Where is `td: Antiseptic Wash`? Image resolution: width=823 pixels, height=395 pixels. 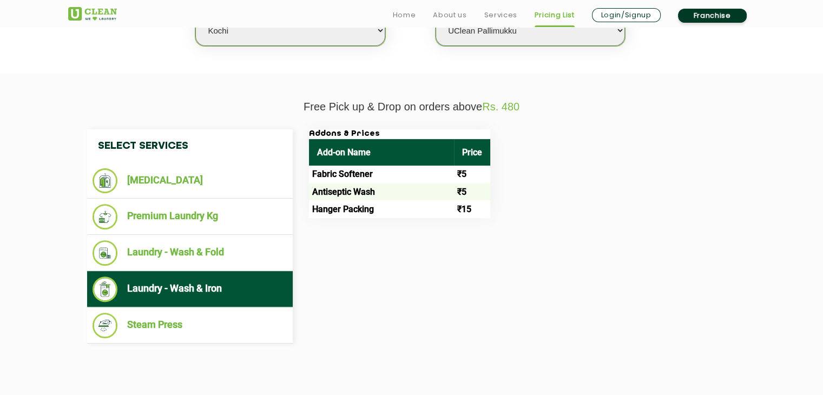
td: Antiseptic Wash is located at coordinates (382, 192).